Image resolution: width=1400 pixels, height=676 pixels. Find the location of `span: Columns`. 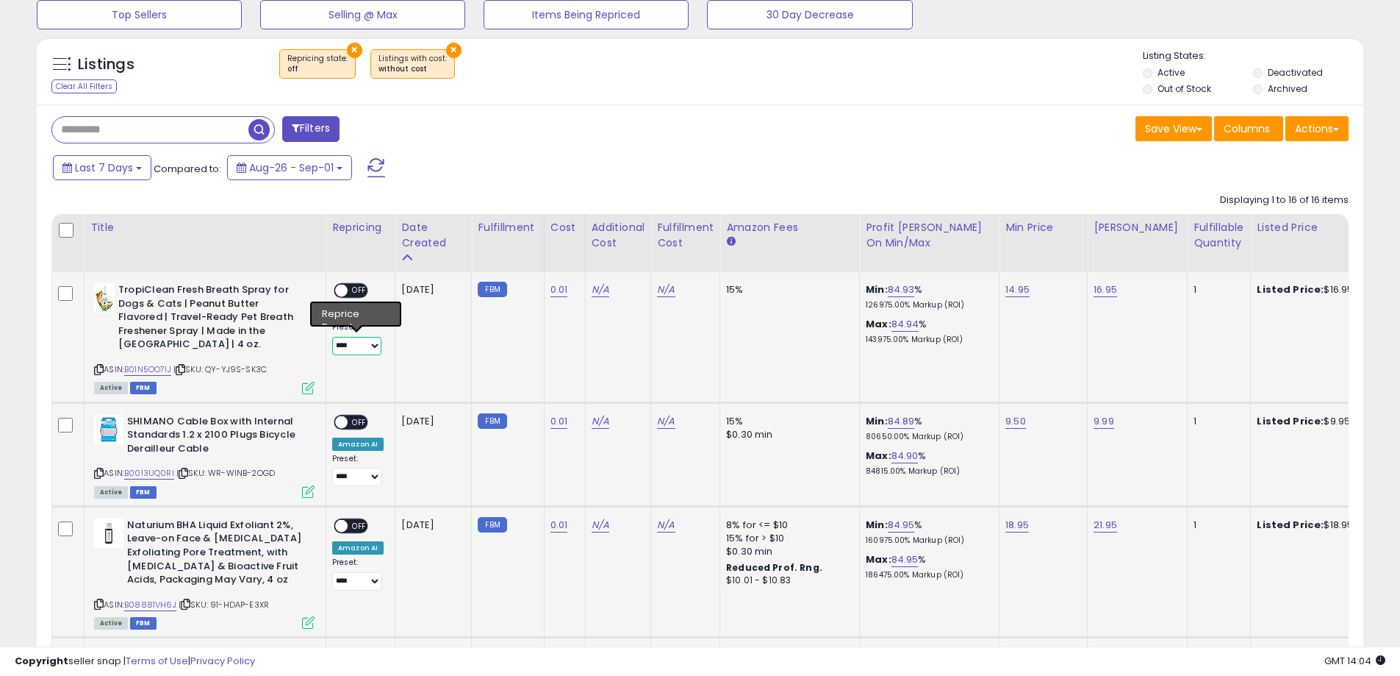

span: Columns is located at coordinates (1247, 129).